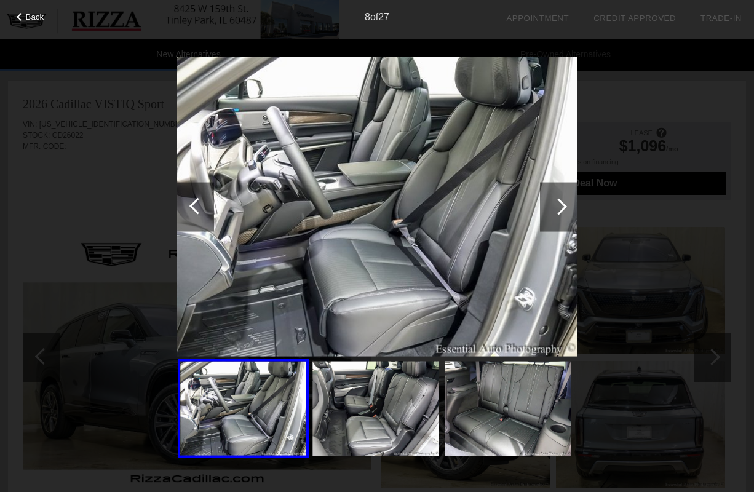 The height and width of the screenshot is (492, 754). Describe the element at coordinates (375, 409) in the screenshot. I see `img: 16f9d518a5b21d758d337c695e78c3ea.jpg` at that location.